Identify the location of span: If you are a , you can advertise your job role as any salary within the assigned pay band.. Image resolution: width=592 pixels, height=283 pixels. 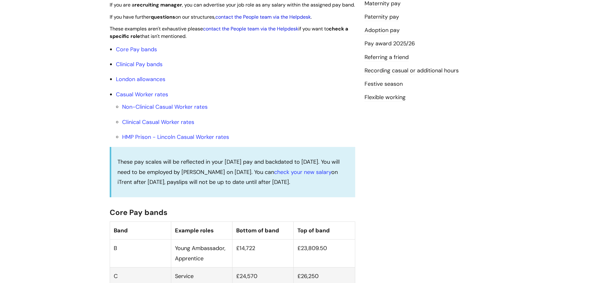
(232, 5).